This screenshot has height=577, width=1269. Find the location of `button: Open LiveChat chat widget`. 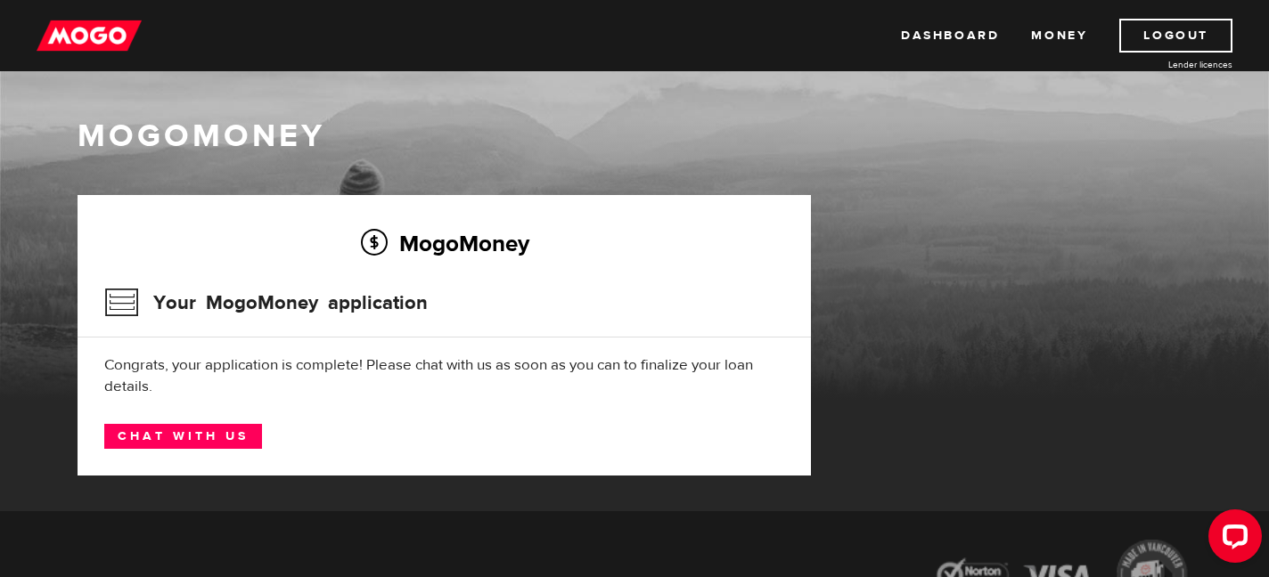

button: Open LiveChat chat widget is located at coordinates (41, 34).